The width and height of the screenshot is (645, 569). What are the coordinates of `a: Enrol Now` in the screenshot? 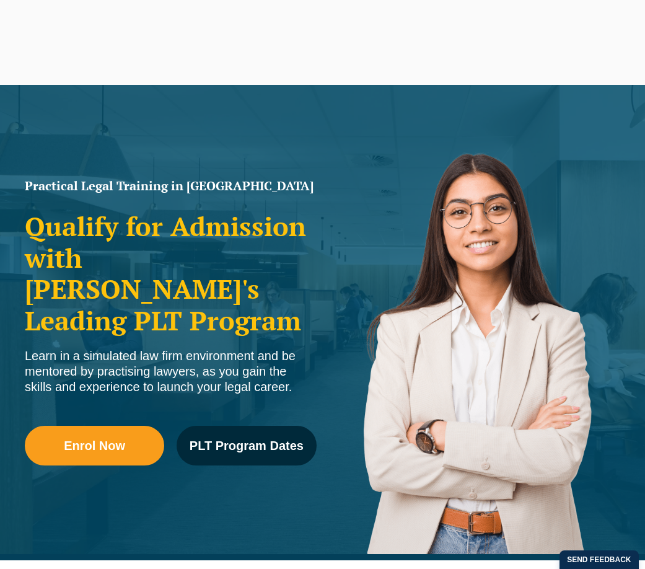 It's located at (94, 446).